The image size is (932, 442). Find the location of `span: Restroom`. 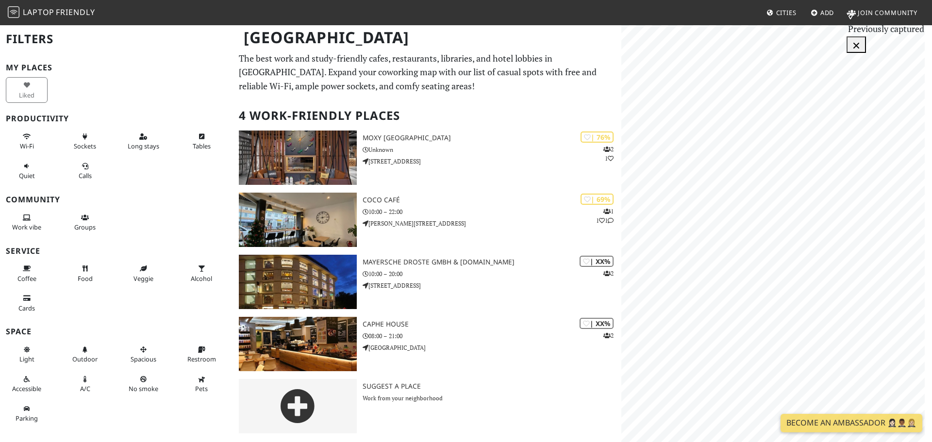

span: Restroom is located at coordinates (202, 359).